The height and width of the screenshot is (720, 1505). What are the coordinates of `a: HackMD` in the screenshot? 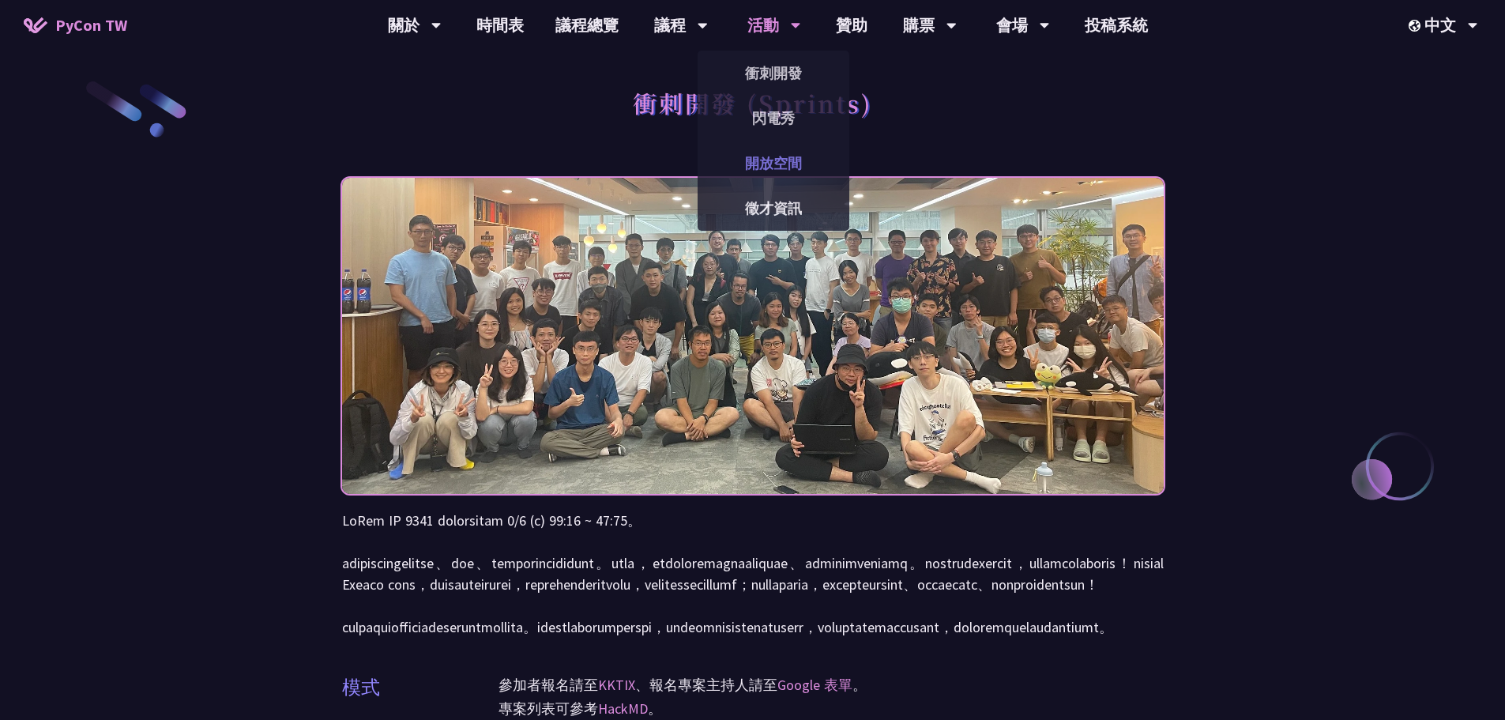 It's located at (622, 708).